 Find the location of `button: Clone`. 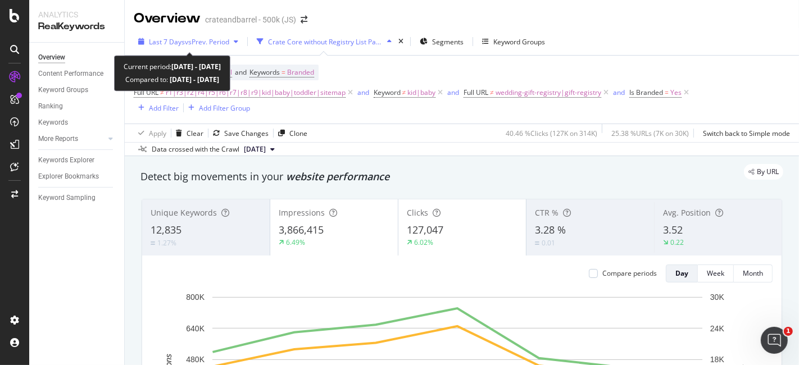

button: Clone is located at coordinates (291, 133).